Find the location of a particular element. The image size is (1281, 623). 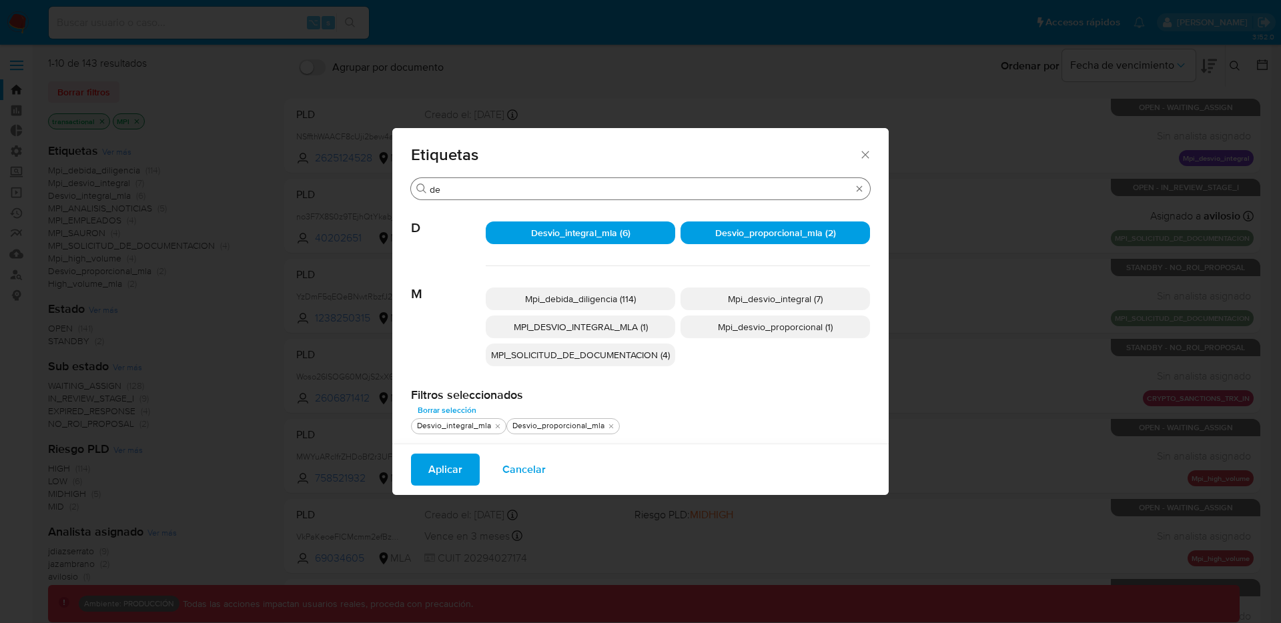

div: Desvio_integral_mla is located at coordinates (454, 426).